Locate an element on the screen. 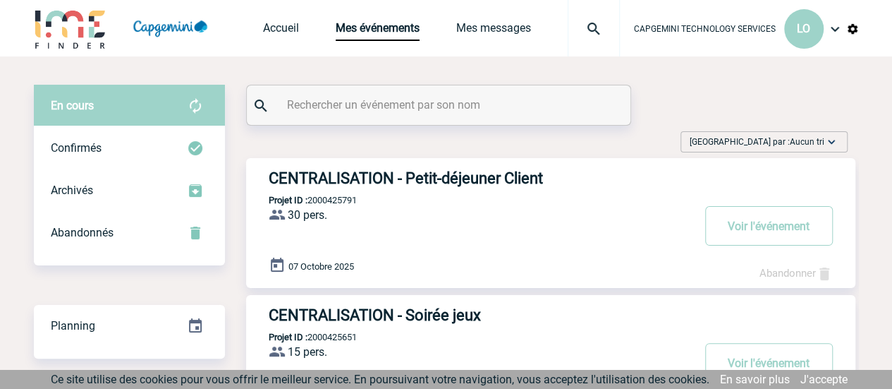  span: En cours is located at coordinates (72, 105).